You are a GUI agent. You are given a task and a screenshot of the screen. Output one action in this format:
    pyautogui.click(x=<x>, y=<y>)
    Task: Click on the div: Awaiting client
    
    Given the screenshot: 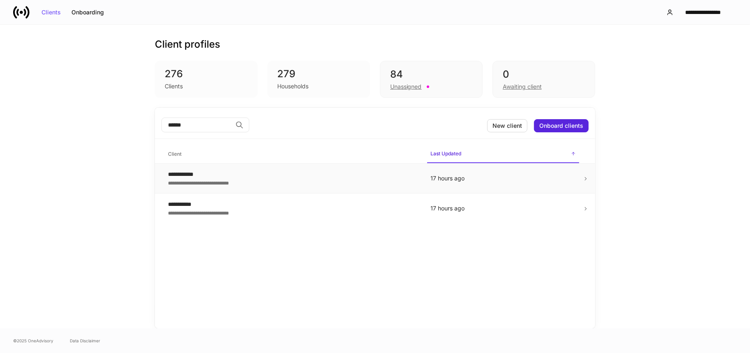 What is the action you would take?
    pyautogui.click(x=522, y=87)
    